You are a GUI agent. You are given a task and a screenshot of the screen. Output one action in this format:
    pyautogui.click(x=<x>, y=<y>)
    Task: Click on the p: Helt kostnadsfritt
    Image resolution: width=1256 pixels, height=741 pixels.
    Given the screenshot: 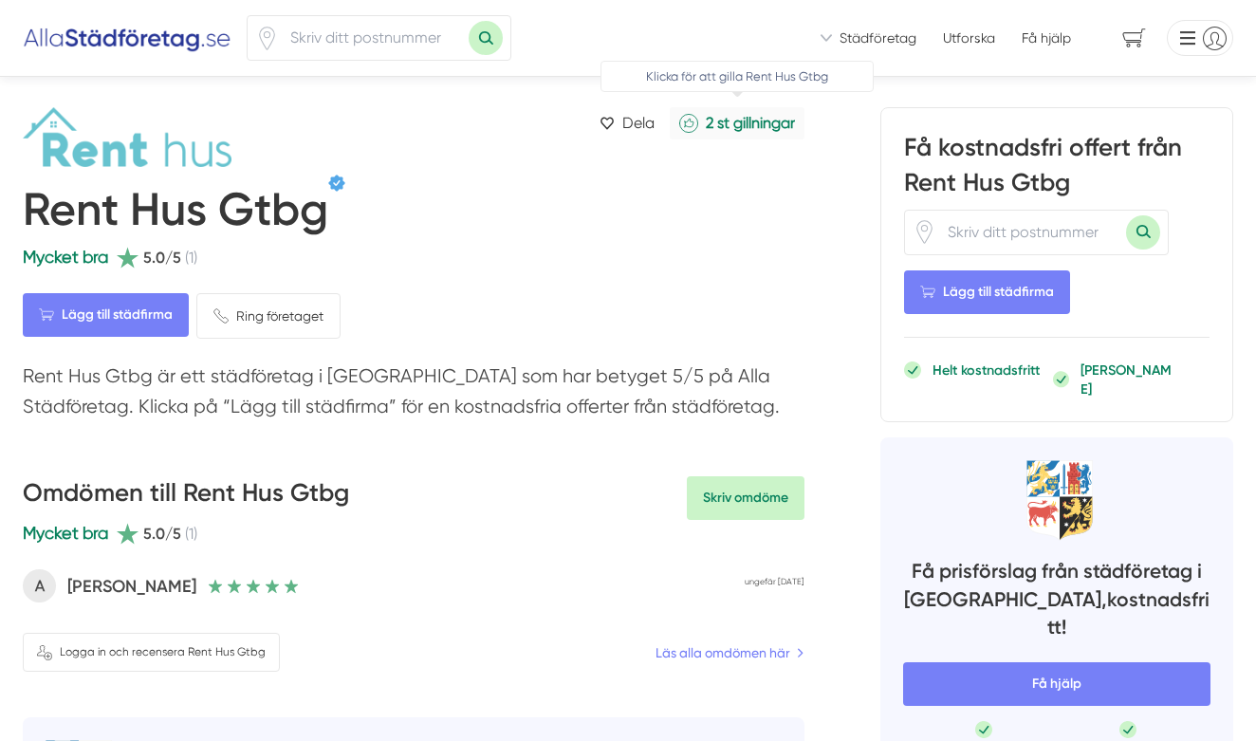 What is the action you would take?
    pyautogui.click(x=986, y=370)
    